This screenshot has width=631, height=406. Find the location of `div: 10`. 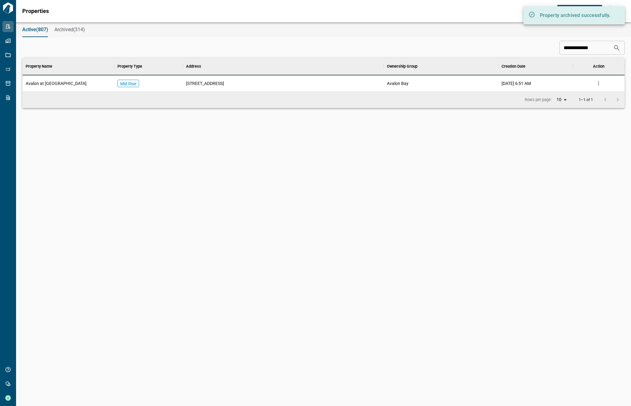

div: 10 is located at coordinates (562, 100).